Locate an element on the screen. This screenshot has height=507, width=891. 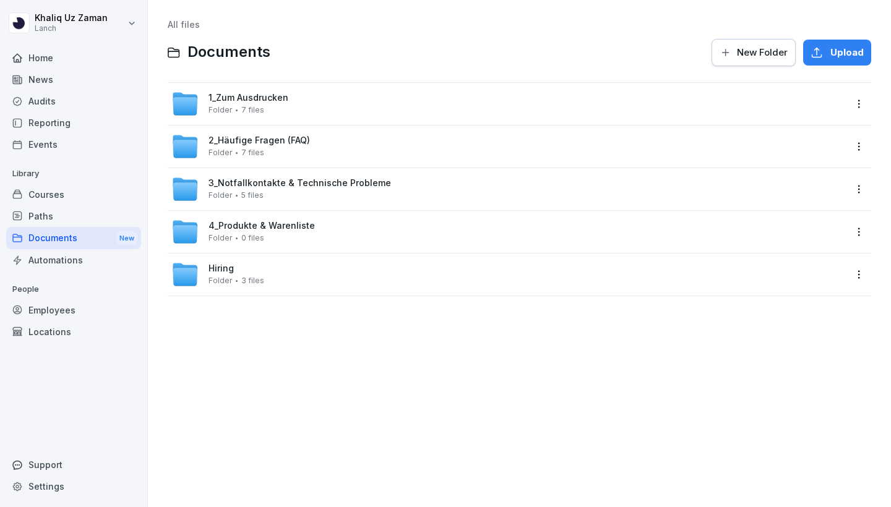
span: Hiring is located at coordinates (221, 269).